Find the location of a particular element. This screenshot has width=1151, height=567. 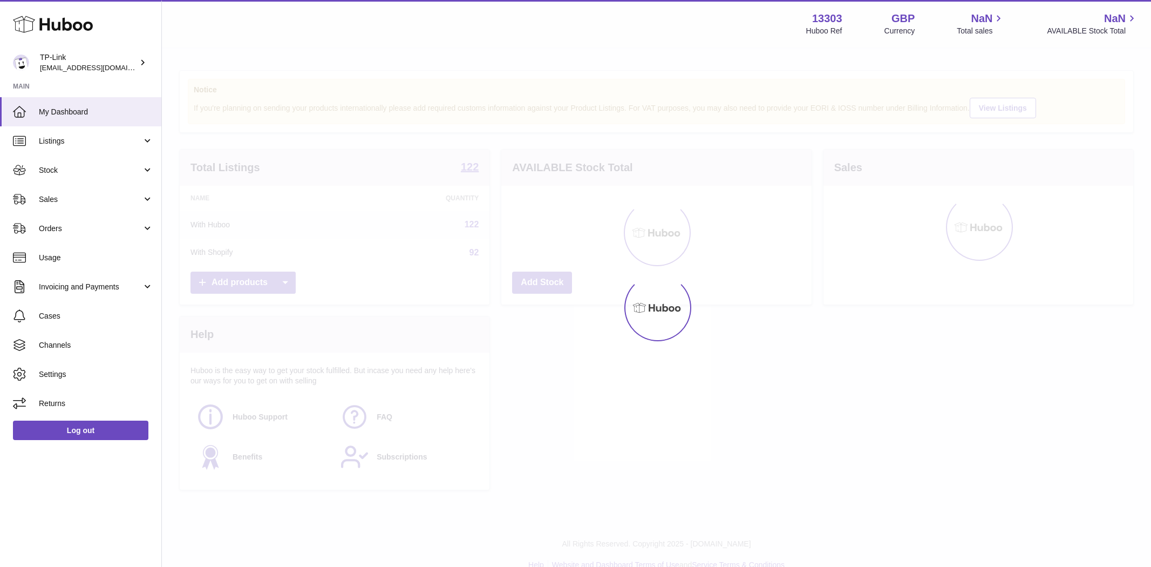

span: Stock is located at coordinates (90, 170).